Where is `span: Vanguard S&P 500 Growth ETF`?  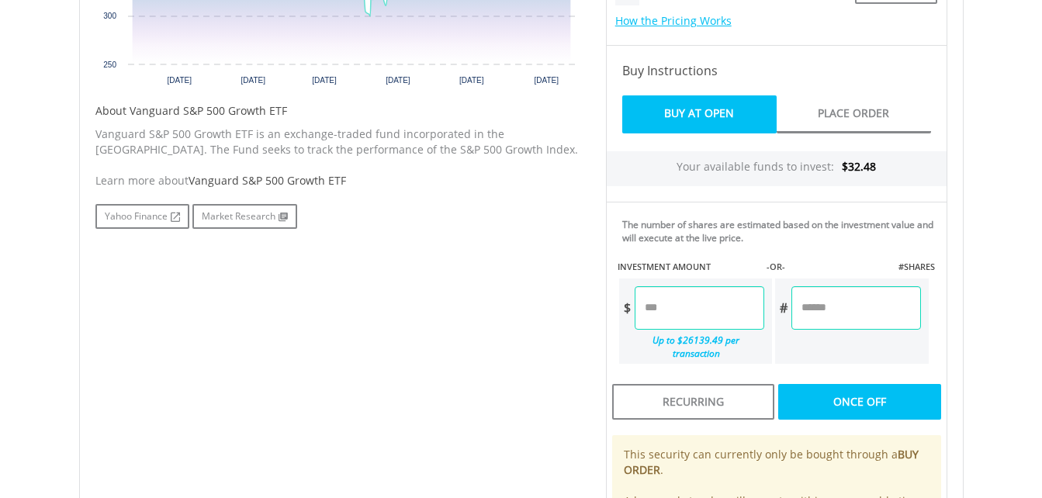 span: Vanguard S&P 500 Growth ETF is located at coordinates (267, 180).